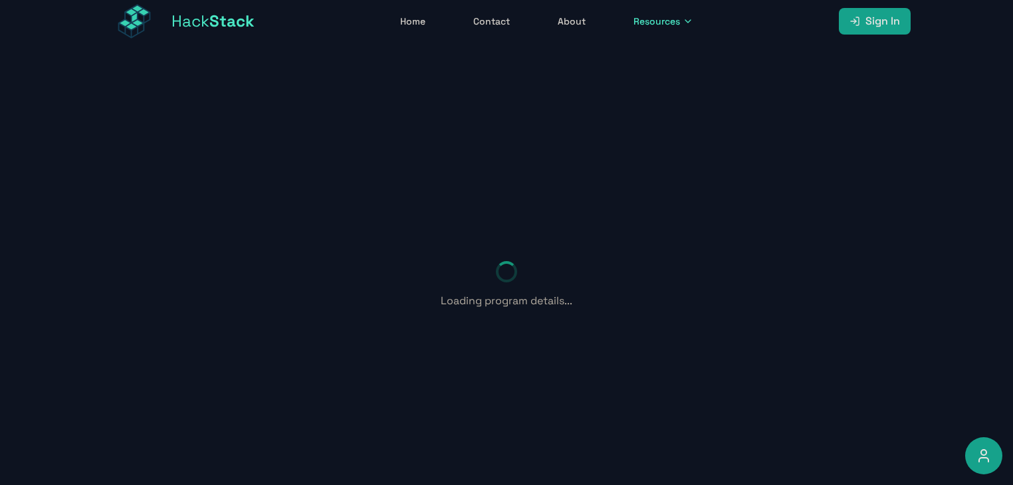  I want to click on a: Home, so click(413, 21).